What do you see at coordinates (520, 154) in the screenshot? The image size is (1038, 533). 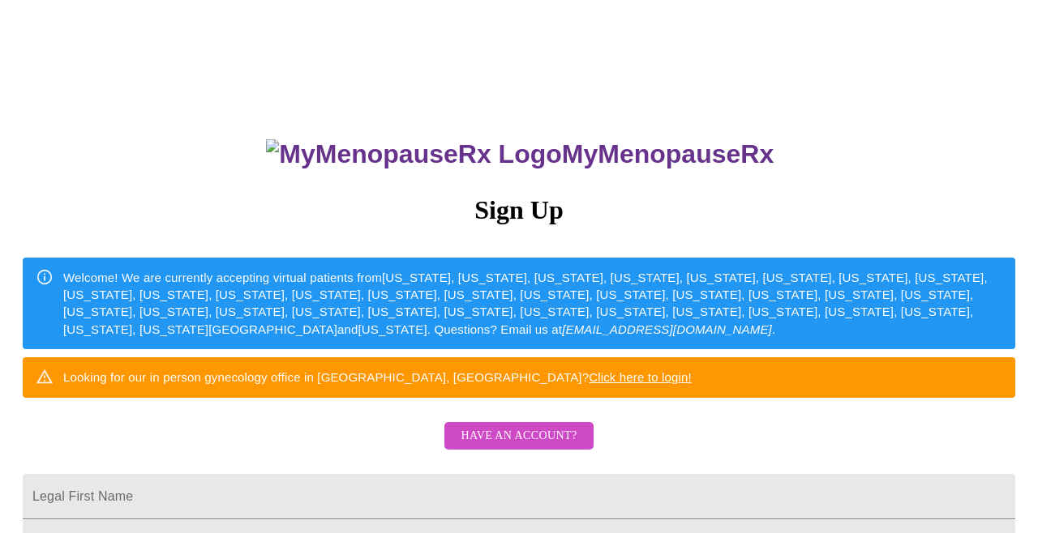 I see `h3: MyMenopauseRx` at bounding box center [520, 154].